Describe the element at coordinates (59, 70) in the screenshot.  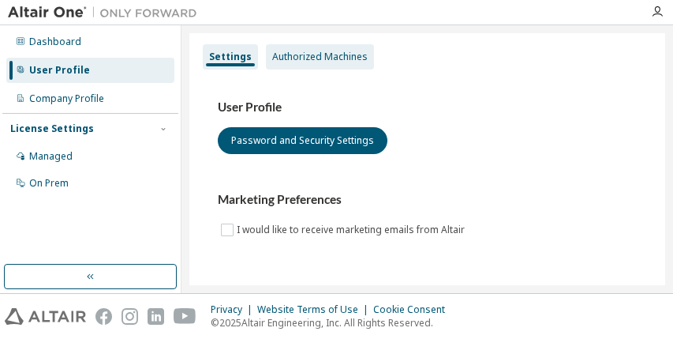
I see `div: User Profile` at that location.